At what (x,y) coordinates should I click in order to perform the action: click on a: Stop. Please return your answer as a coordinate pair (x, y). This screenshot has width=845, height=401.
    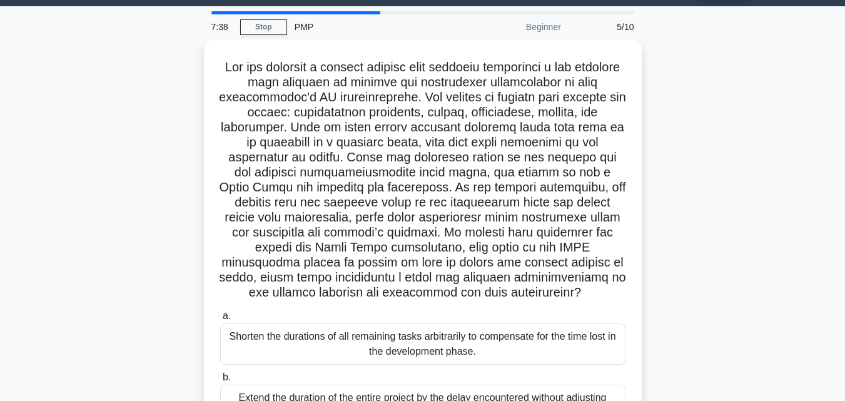
    Looking at the image, I should click on (263, 27).